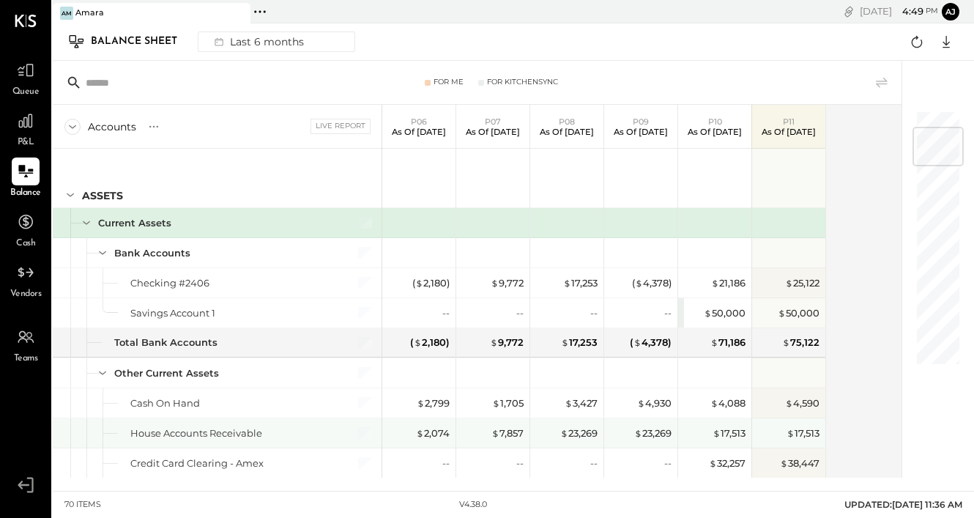  Describe the element at coordinates (433, 403) in the screenshot. I see `div: 2,799` at that location.